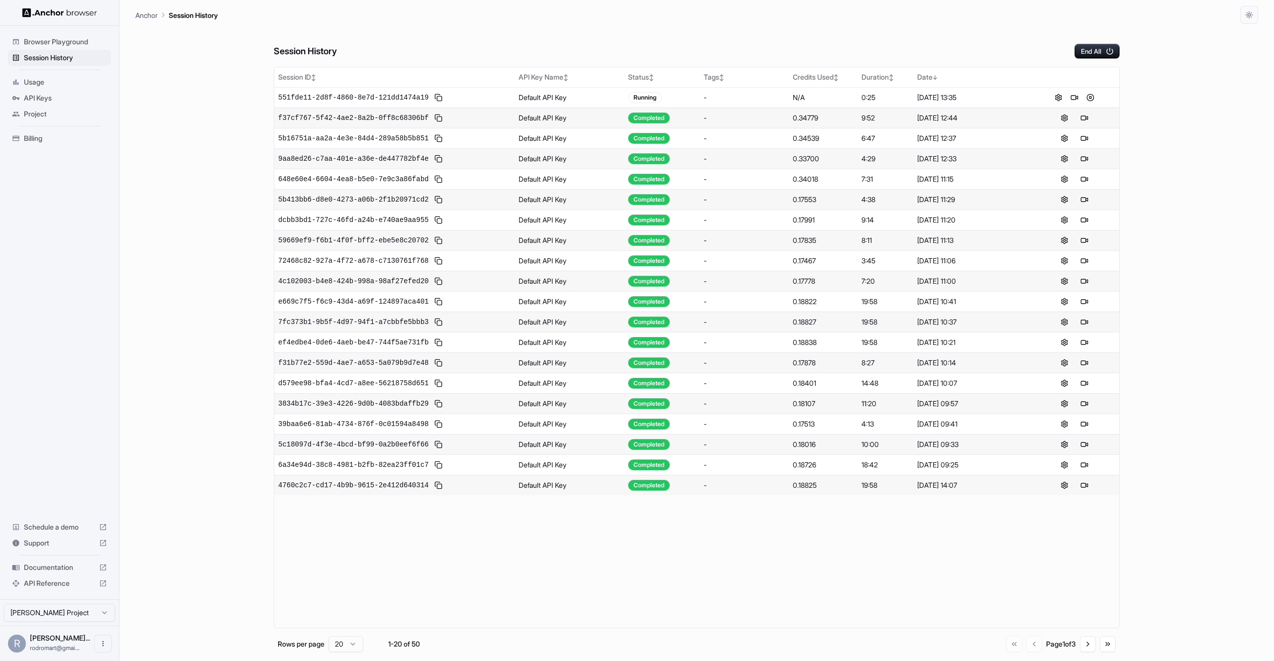 This screenshot has height=661, width=1274. Describe the element at coordinates (65, 58) in the screenshot. I see `span: Session History` at that location.